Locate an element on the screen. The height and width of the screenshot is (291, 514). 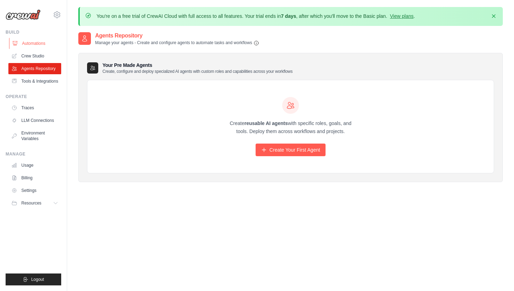
p: You're on a free trial of CrewAI Cloud with full access to all features. Your trial ends in , aft... is located at coordinates (256, 16).